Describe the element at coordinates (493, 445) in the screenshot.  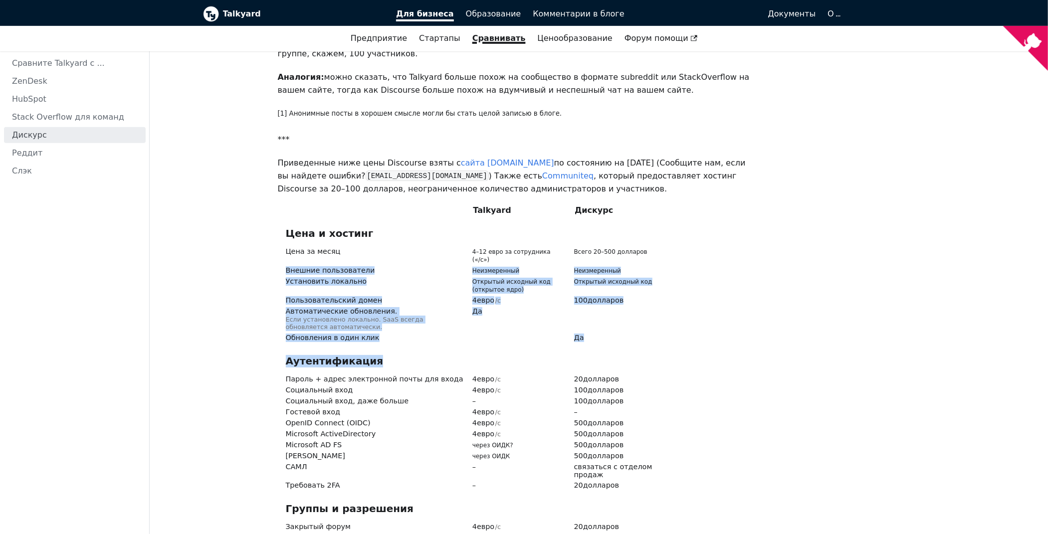
I see `font: через ОИДК?` at that location.